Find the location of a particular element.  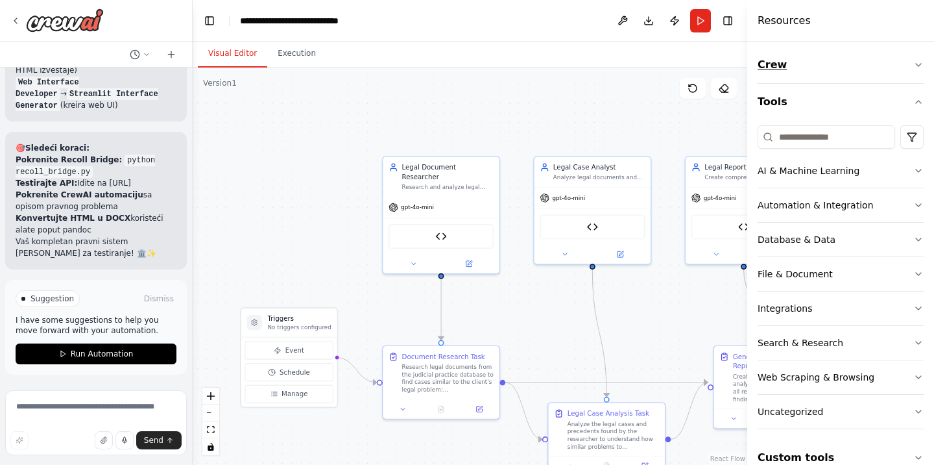

span: Event is located at coordinates (295, 350).